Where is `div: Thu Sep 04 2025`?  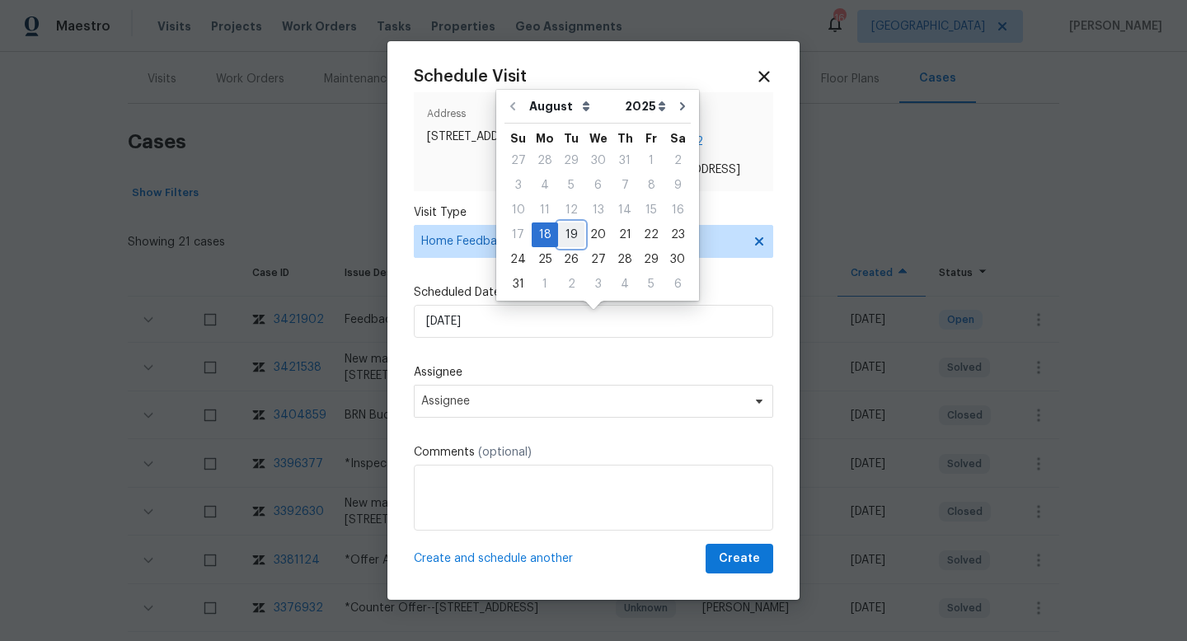 div: Thu Sep 04 2025 is located at coordinates (625, 284).